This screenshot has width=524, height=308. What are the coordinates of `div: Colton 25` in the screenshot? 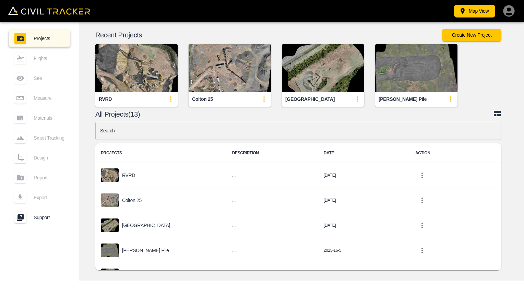 It's located at (202, 99).